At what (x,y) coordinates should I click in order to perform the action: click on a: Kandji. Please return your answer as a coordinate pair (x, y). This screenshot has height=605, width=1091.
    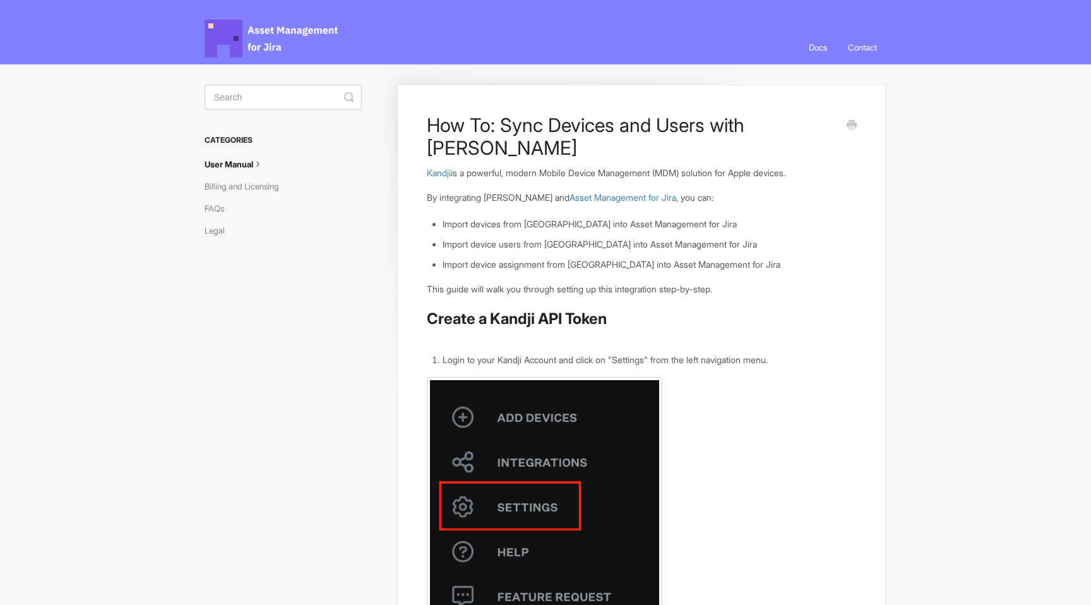
    Looking at the image, I should click on (439, 172).